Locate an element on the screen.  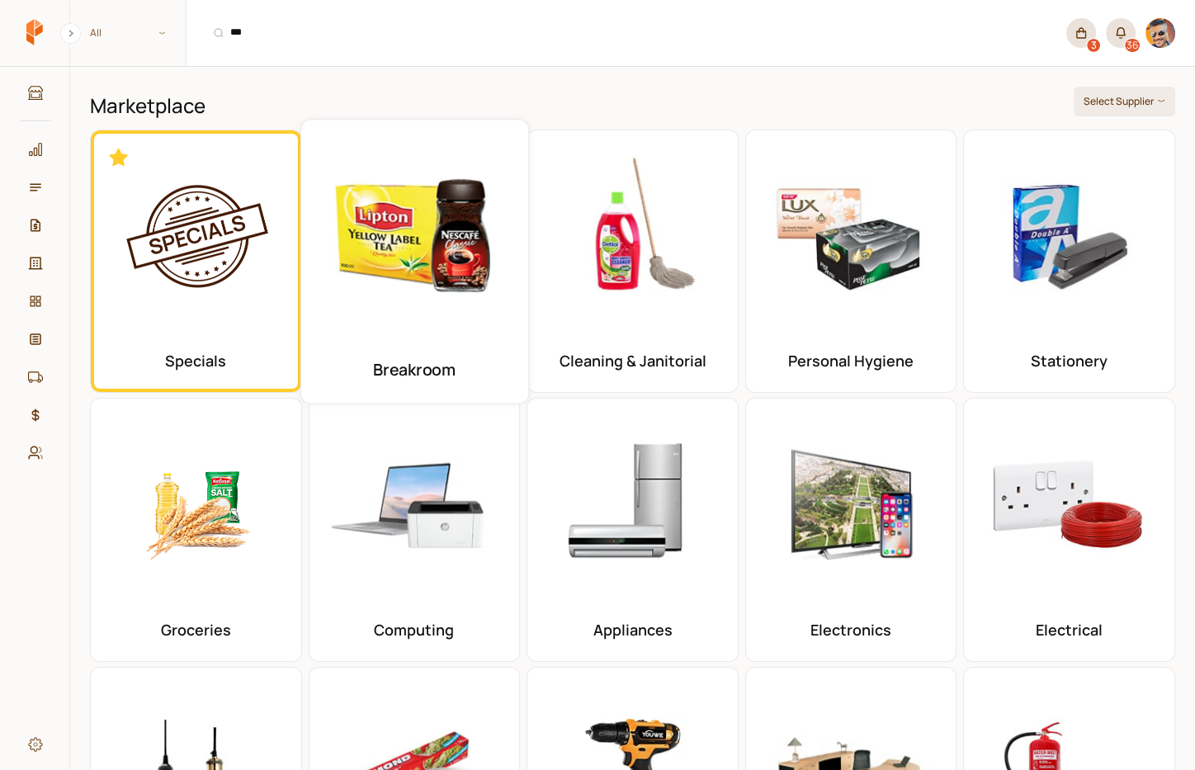
a: Appliances is located at coordinates (632, 529).